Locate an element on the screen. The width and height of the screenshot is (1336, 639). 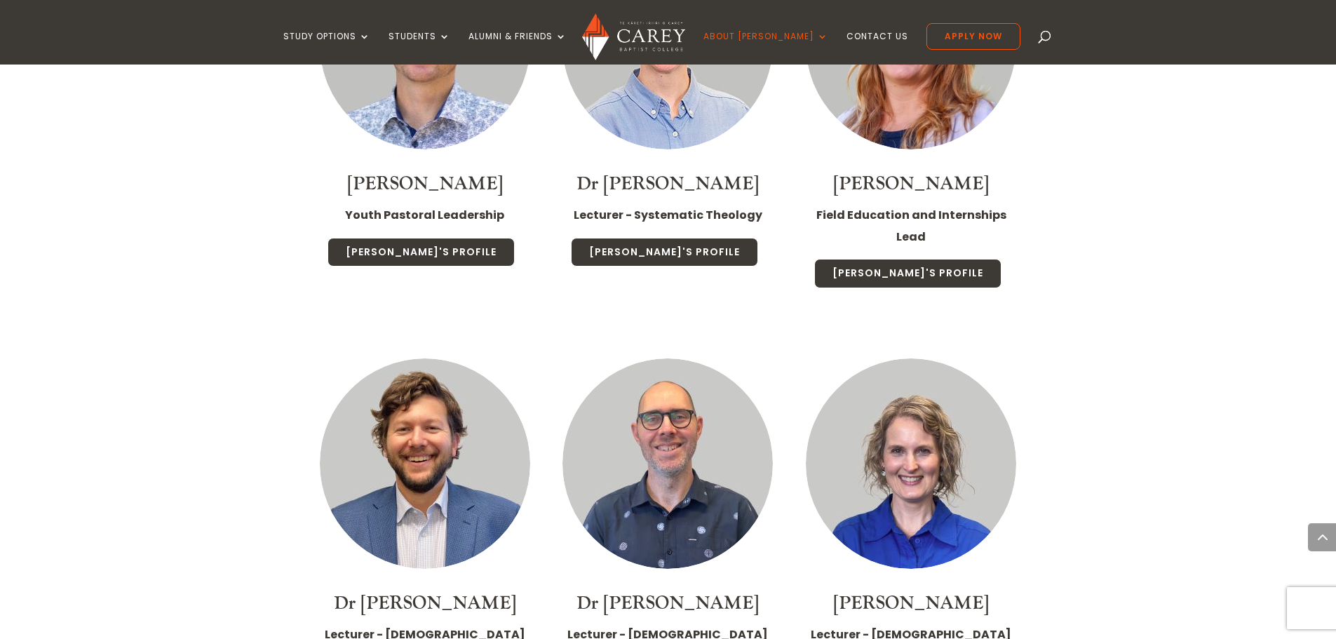
a: Study Options is located at coordinates (327, 48).